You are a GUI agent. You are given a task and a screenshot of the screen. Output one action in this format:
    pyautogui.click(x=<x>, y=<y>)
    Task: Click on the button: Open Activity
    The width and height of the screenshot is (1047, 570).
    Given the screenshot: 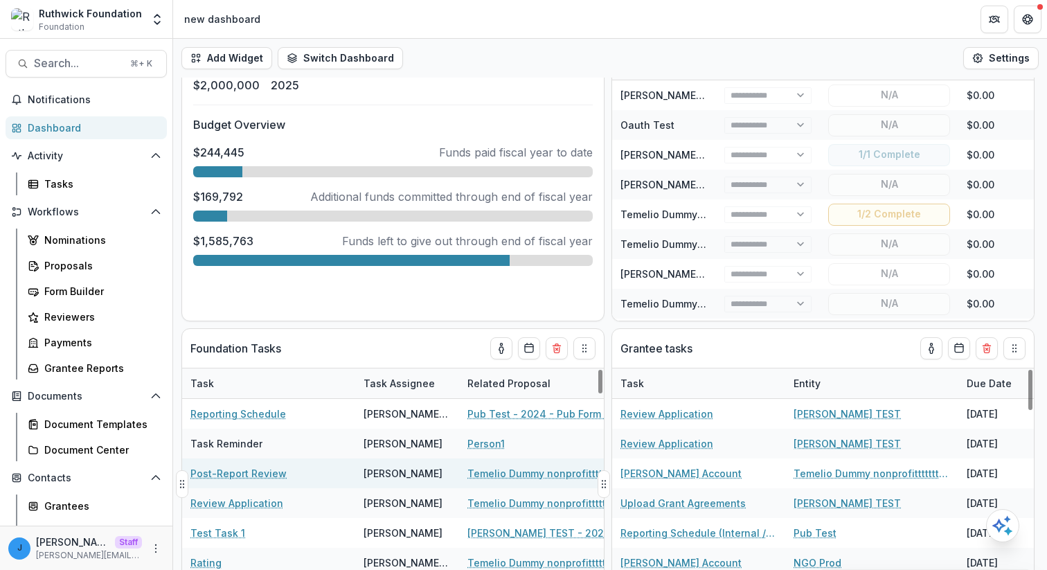 What is the action you would take?
    pyautogui.click(x=86, y=156)
    